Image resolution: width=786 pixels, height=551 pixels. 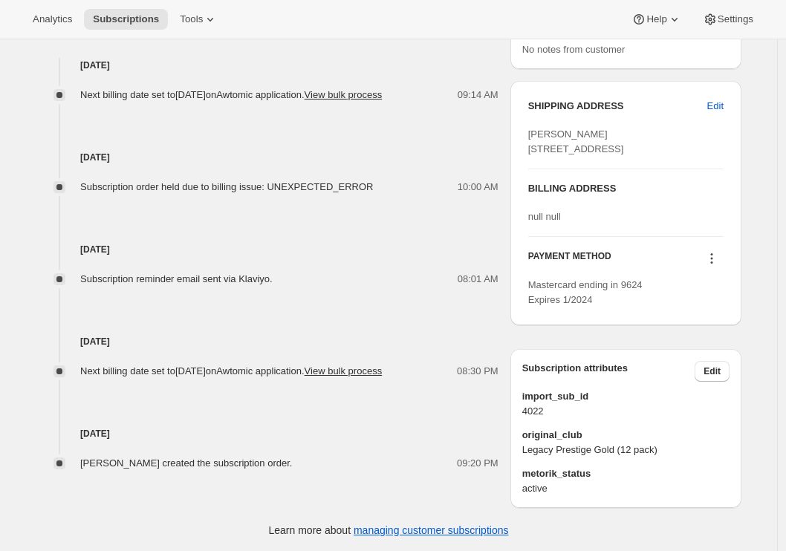 What do you see at coordinates (198, 19) in the screenshot?
I see `button: Tools` at bounding box center [198, 19].